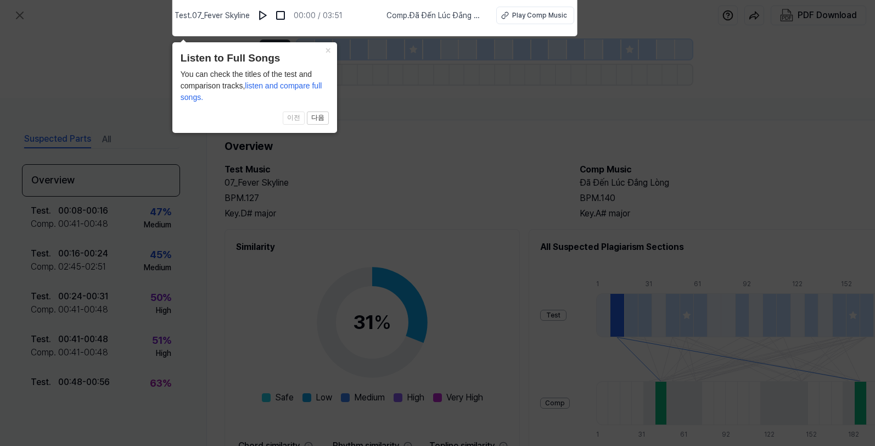 This screenshot has width=875, height=446. I want to click on span: Comp . Đã Đến Lúc Đắng Lòng, so click(435, 15).